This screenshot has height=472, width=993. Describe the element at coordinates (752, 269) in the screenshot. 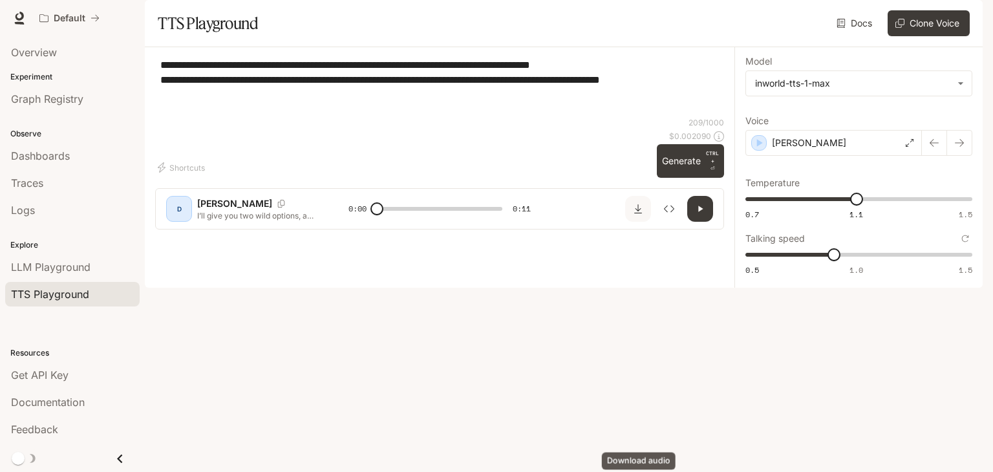

I see `span: 0.5` at that location.